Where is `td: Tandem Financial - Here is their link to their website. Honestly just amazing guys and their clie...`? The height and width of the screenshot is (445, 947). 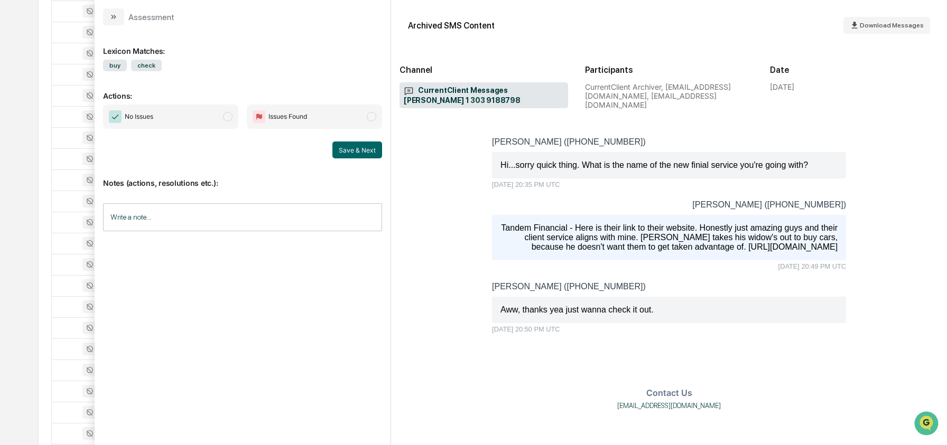
td: Tandem Financial - Here is their link to their website. Honestly just amazing guys and their clie... is located at coordinates (669, 238).